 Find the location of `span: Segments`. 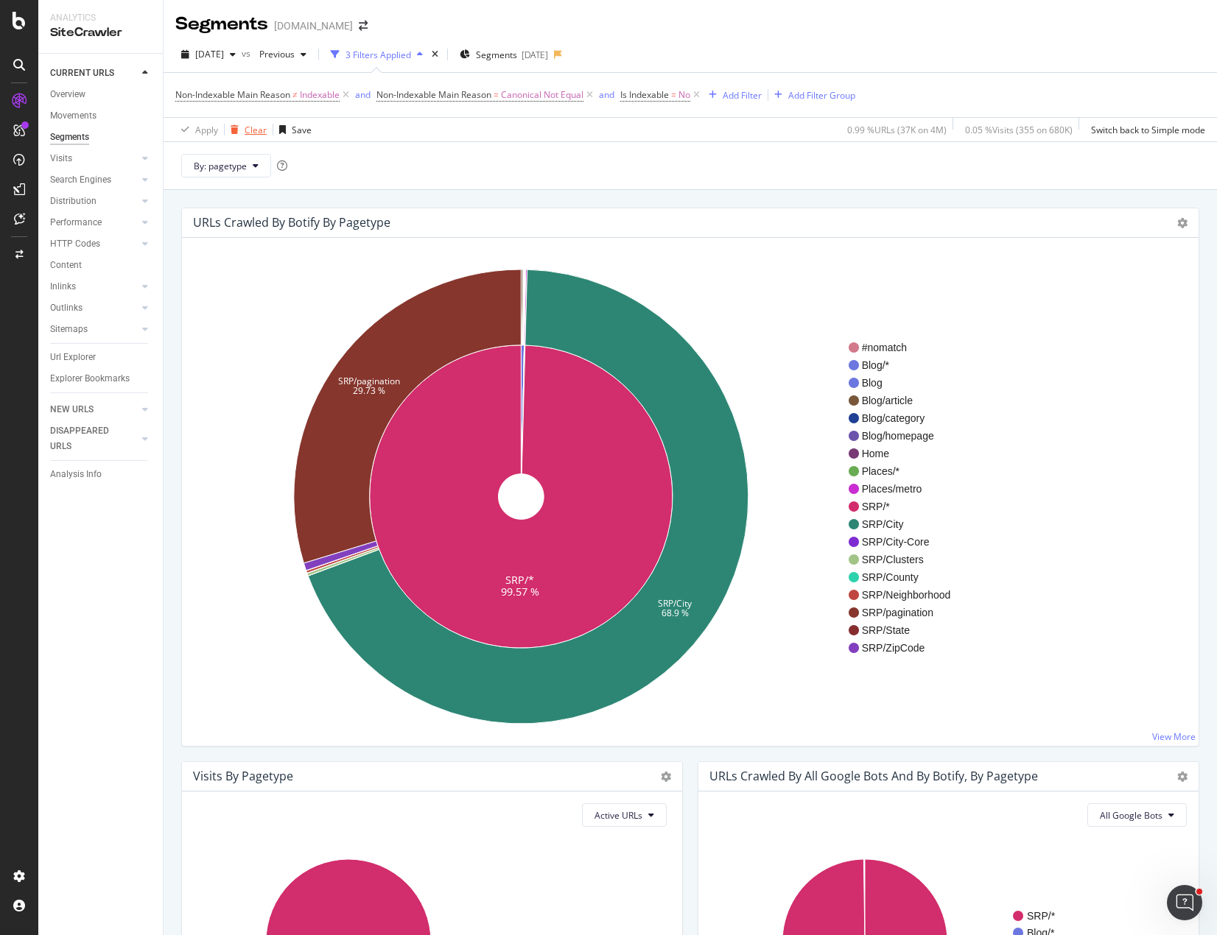

span: Segments is located at coordinates (496, 55).